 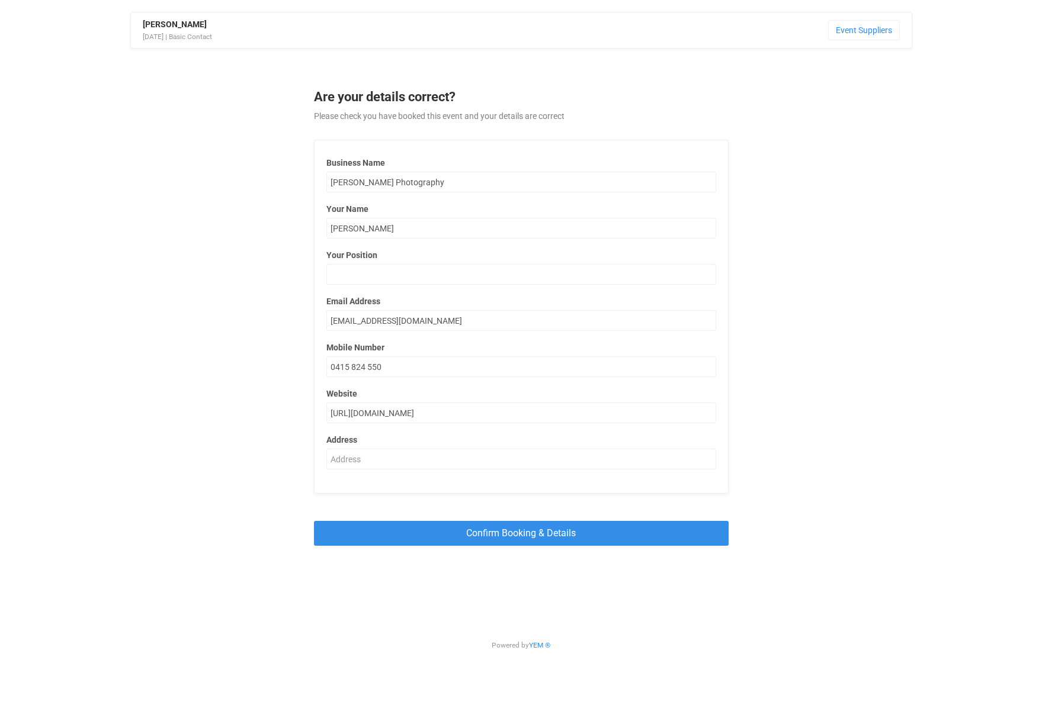 I want to click on input: Address, so click(x=521, y=459).